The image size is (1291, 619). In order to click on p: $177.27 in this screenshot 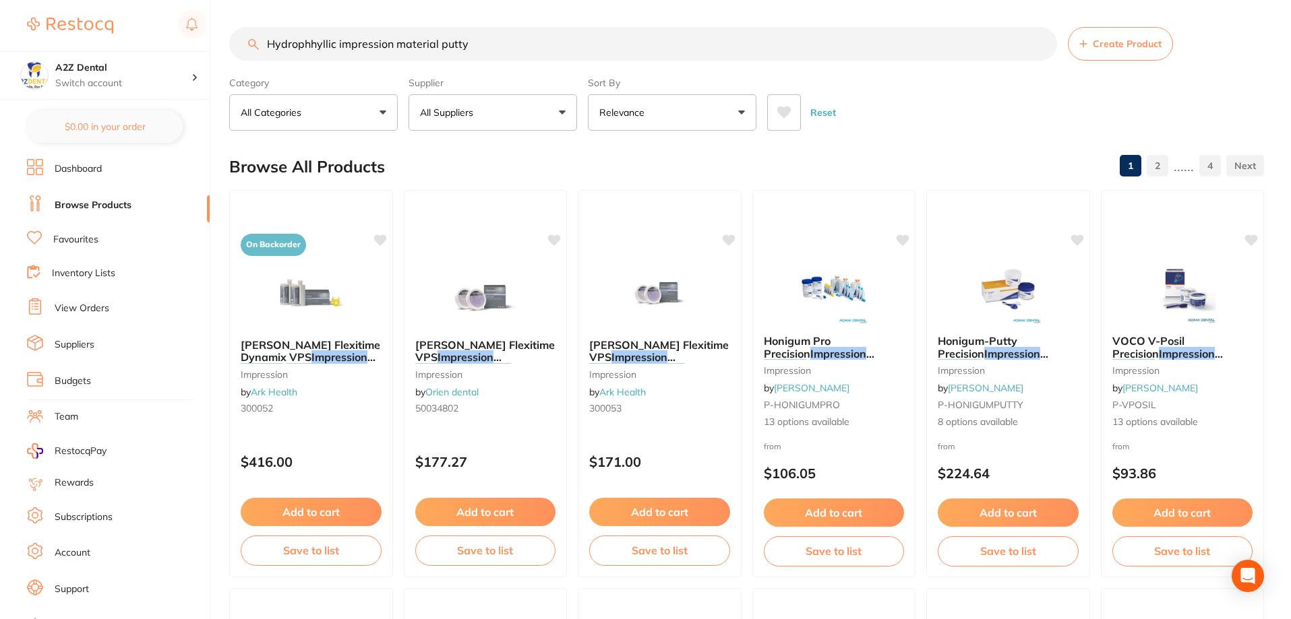, I will do `click(485, 462)`.